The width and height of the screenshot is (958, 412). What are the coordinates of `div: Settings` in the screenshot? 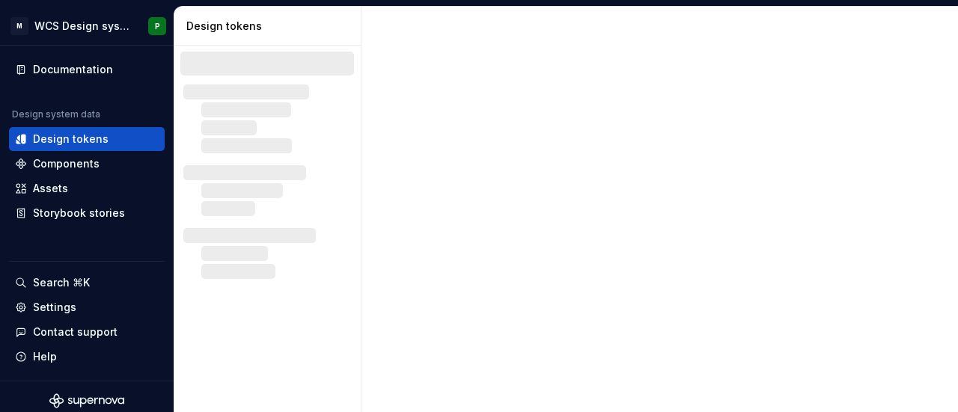 It's located at (55, 308).